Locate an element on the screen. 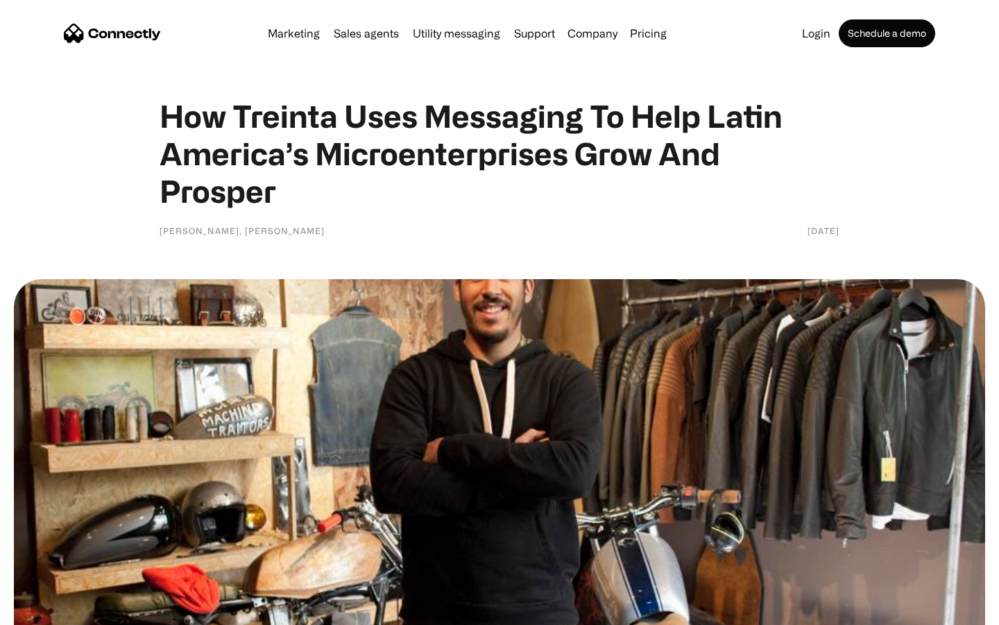  a: Marketing is located at coordinates (294, 33).